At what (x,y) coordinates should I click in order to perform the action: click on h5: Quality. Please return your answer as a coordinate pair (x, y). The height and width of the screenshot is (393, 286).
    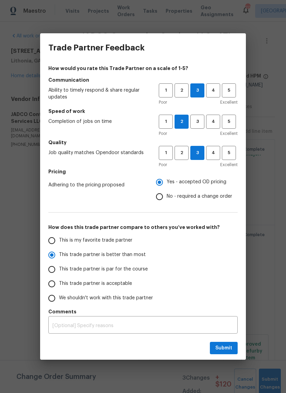
    Looking at the image, I should click on (143, 142).